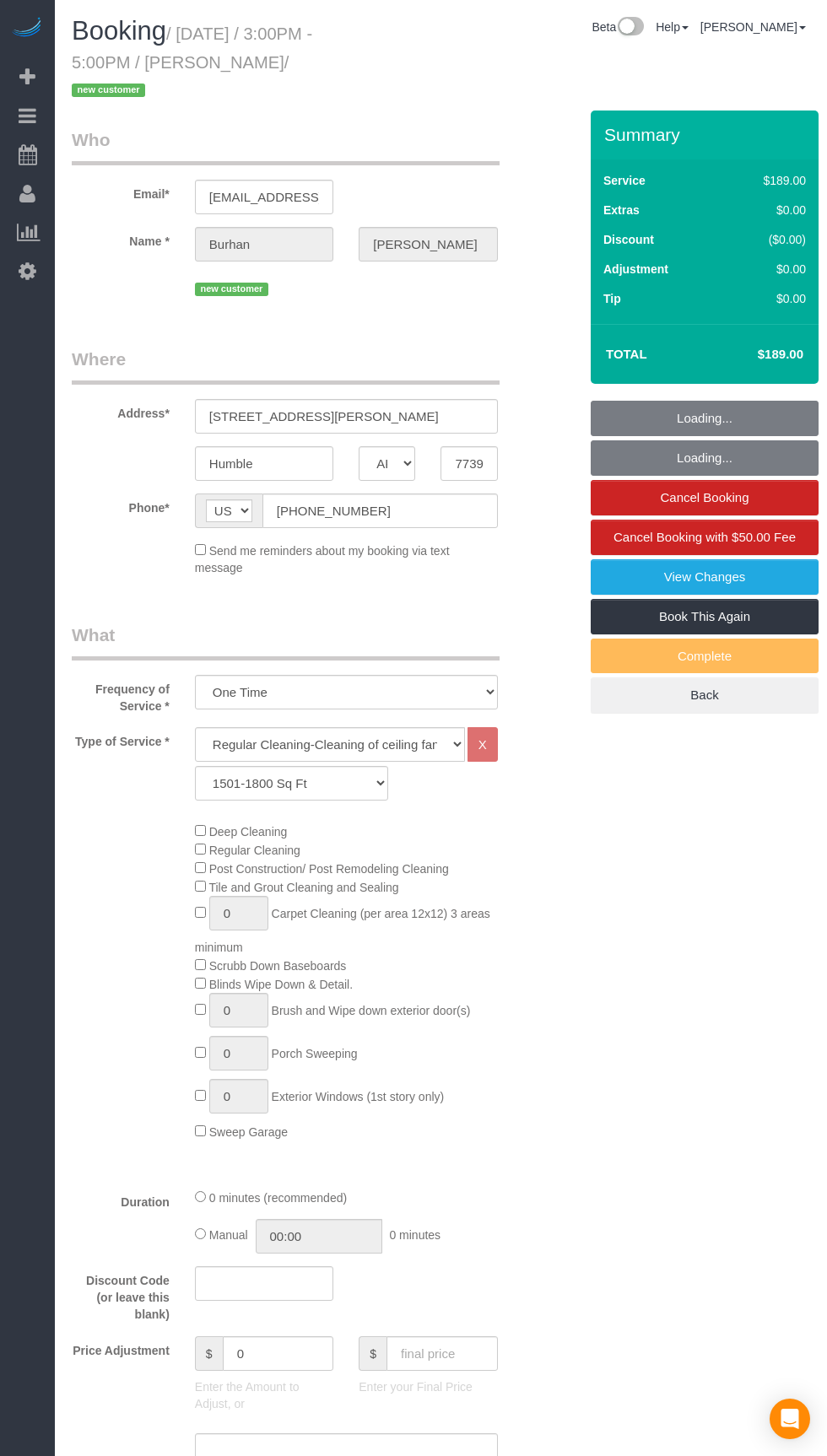 Image resolution: width=827 pixels, height=1456 pixels. Describe the element at coordinates (27, 29) in the screenshot. I see `img: Automaid Logo` at that location.